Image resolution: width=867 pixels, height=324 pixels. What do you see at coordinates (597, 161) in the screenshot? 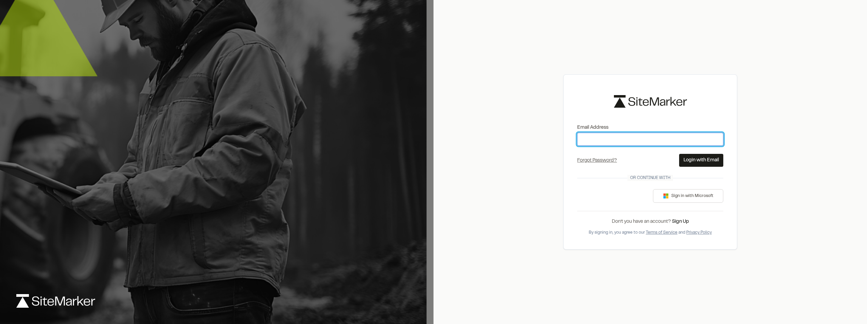
I see `a: Forgot Password?` at bounding box center [597, 161].